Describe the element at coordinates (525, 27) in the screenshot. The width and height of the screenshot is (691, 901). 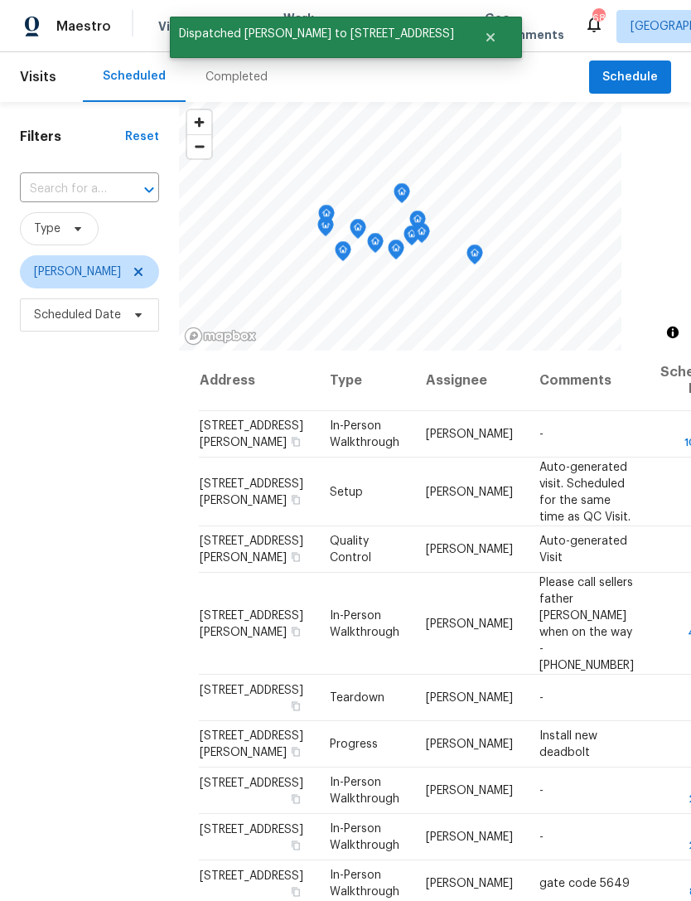
I see `span: Geo Assignments` at that location.